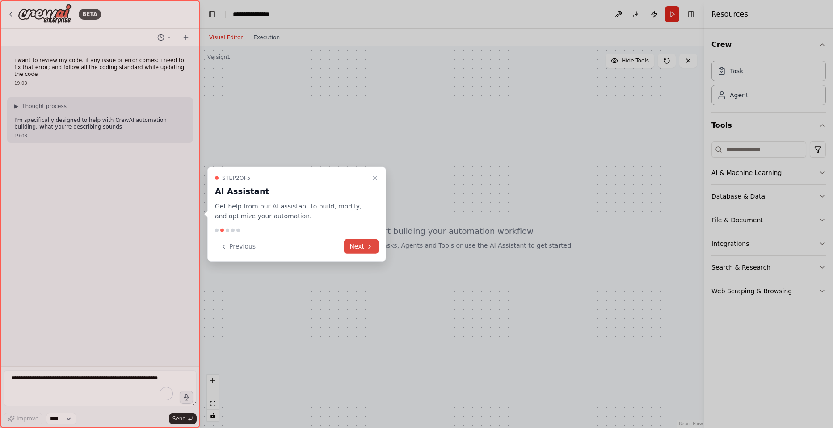 The image size is (833, 428). What do you see at coordinates (236, 178) in the screenshot?
I see `span: Step 2 of 5` at bounding box center [236, 178].